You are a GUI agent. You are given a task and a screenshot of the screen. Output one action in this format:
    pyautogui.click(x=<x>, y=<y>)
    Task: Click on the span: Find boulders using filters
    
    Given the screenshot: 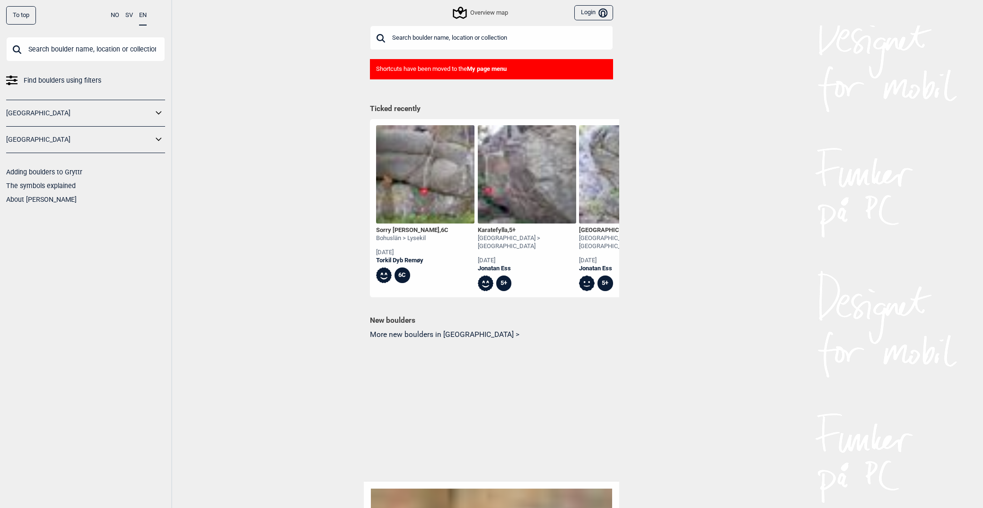 What is the action you would take?
    pyautogui.click(x=62, y=80)
    